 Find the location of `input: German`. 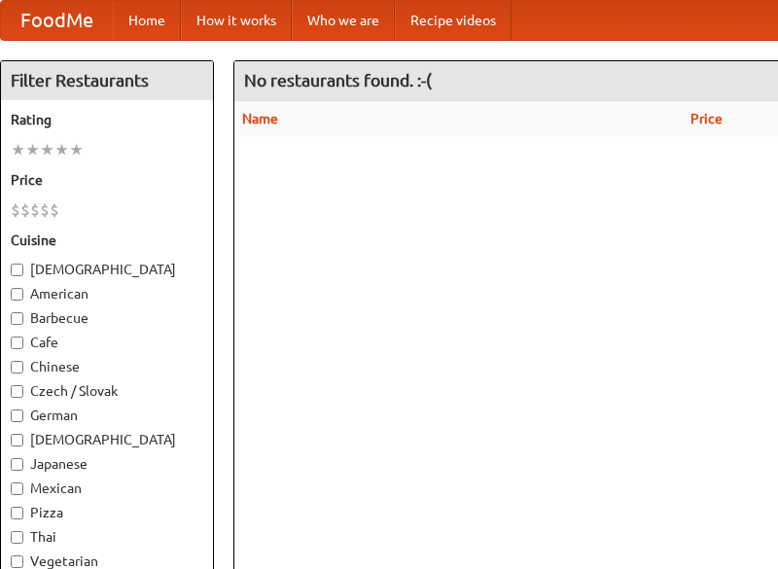

input: German is located at coordinates (17, 415).